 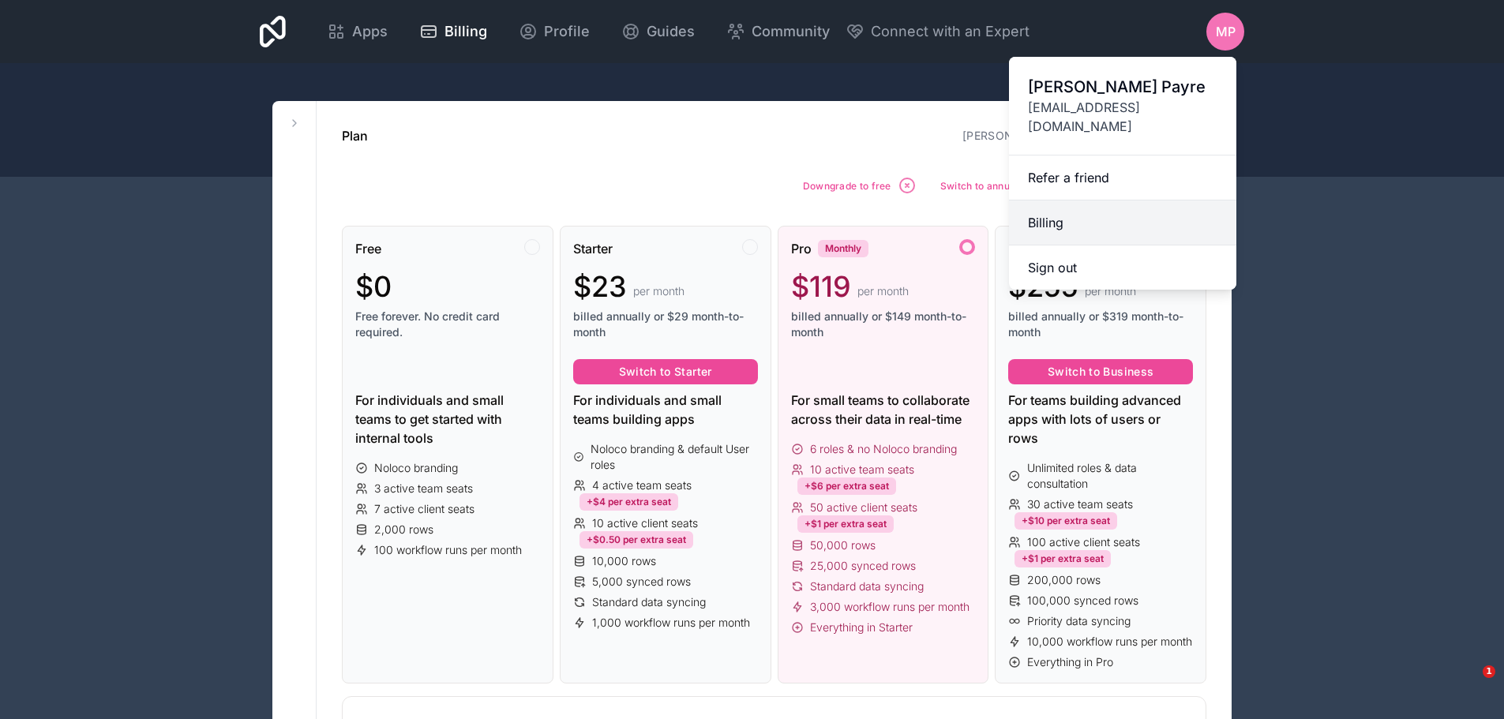 What do you see at coordinates (369, 32) in the screenshot?
I see `span: Apps` at bounding box center [369, 32].